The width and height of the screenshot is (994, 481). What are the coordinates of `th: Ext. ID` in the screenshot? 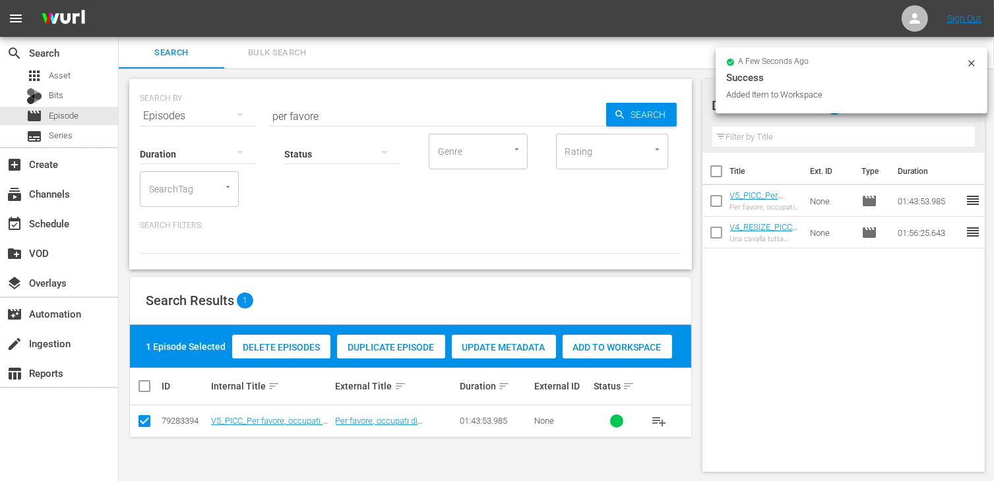 It's located at (828, 171).